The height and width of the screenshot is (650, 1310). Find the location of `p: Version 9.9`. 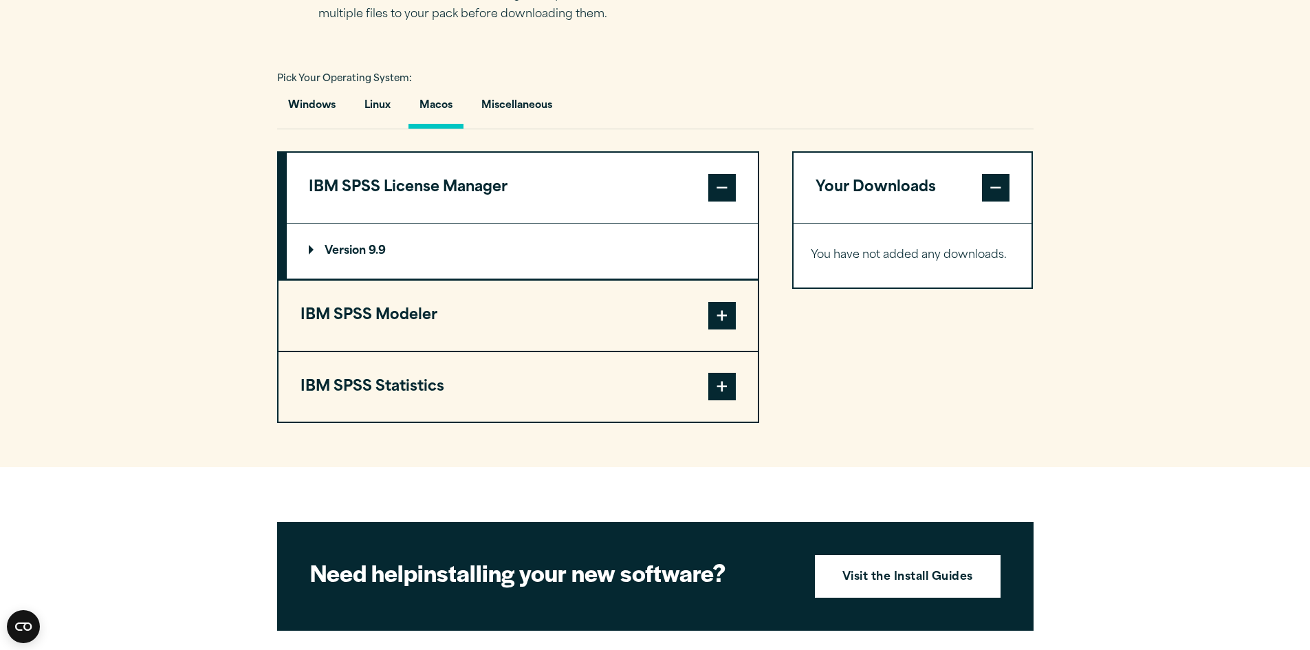

p: Version 9.9 is located at coordinates (347, 251).